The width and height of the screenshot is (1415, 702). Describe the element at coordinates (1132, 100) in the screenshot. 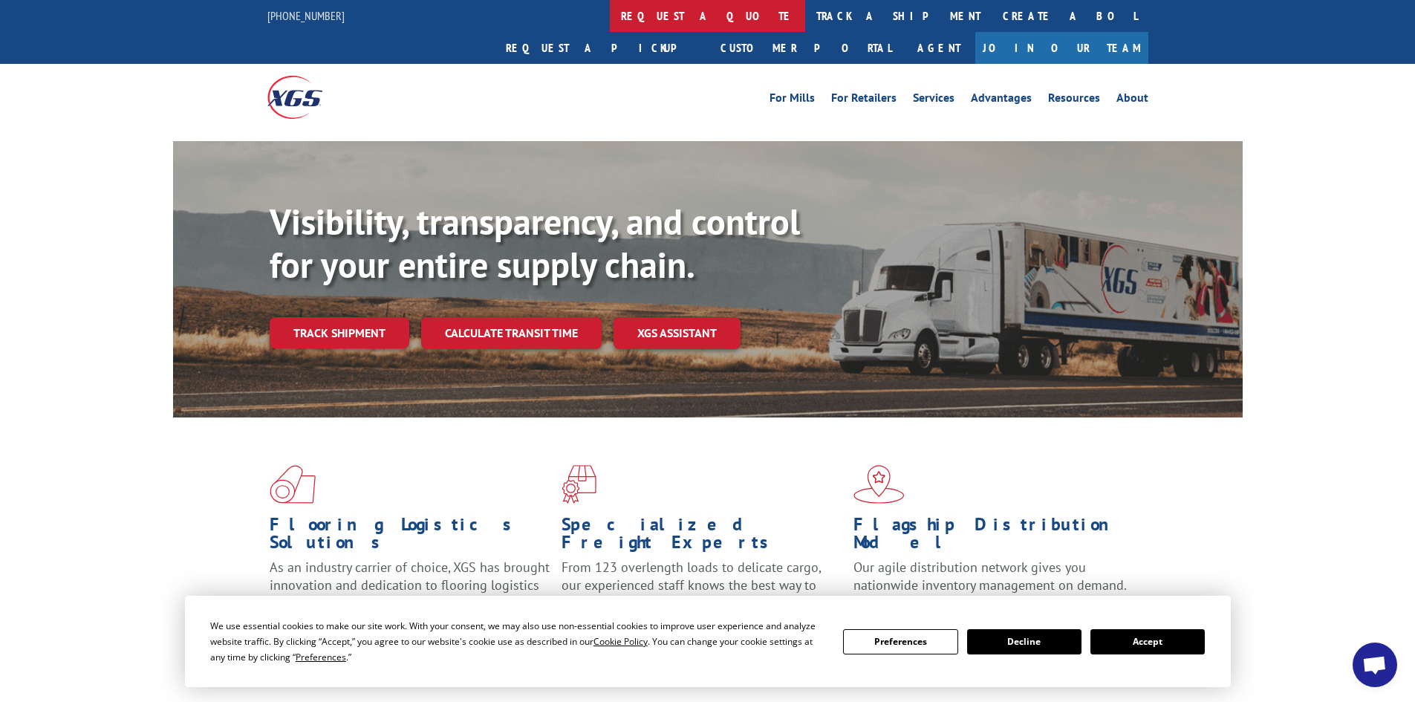

I see `a: About` at that location.